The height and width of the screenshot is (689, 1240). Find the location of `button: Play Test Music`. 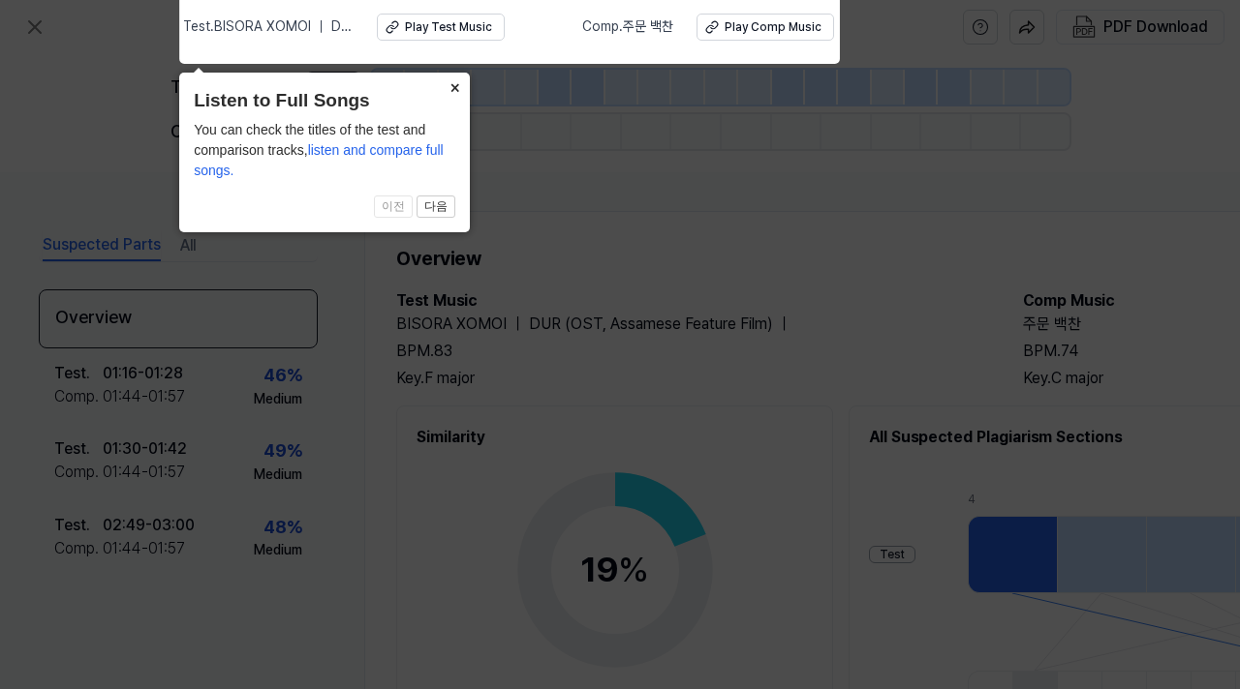

button: Play Test Music is located at coordinates (441, 27).